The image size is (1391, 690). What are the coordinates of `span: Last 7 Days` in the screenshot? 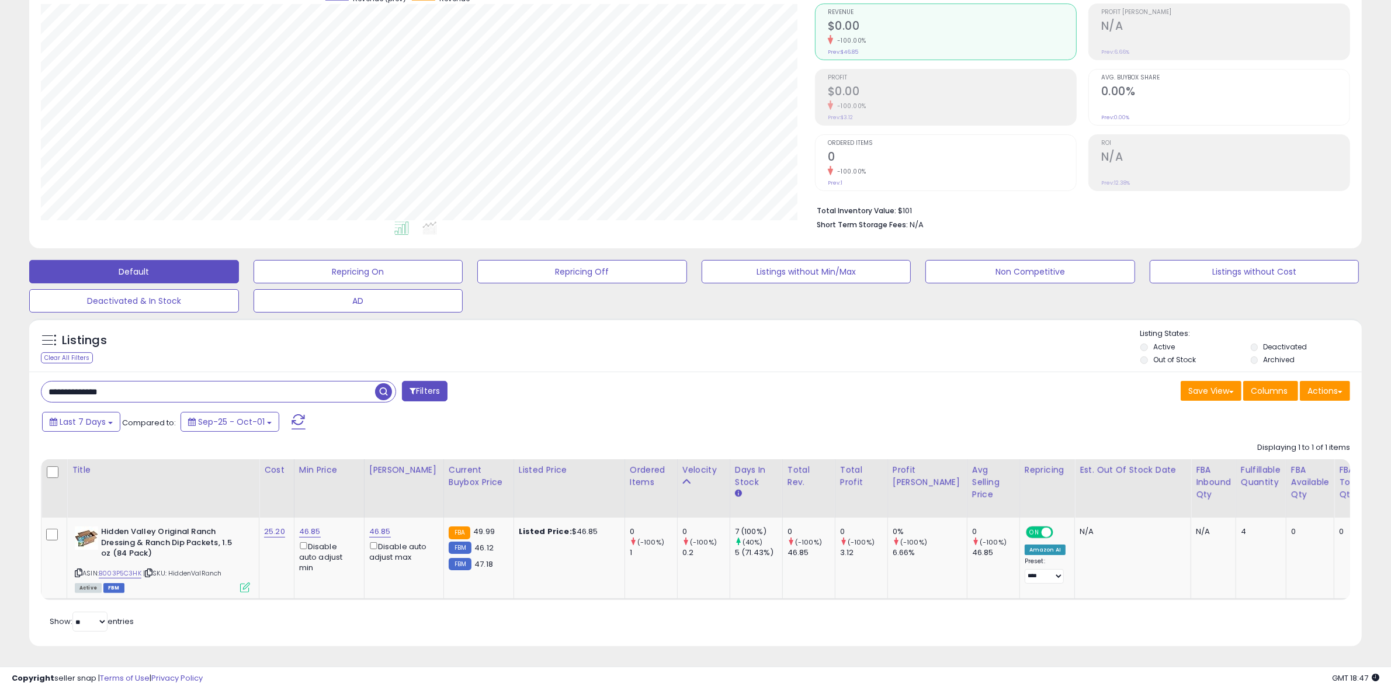 It's located at (82, 422).